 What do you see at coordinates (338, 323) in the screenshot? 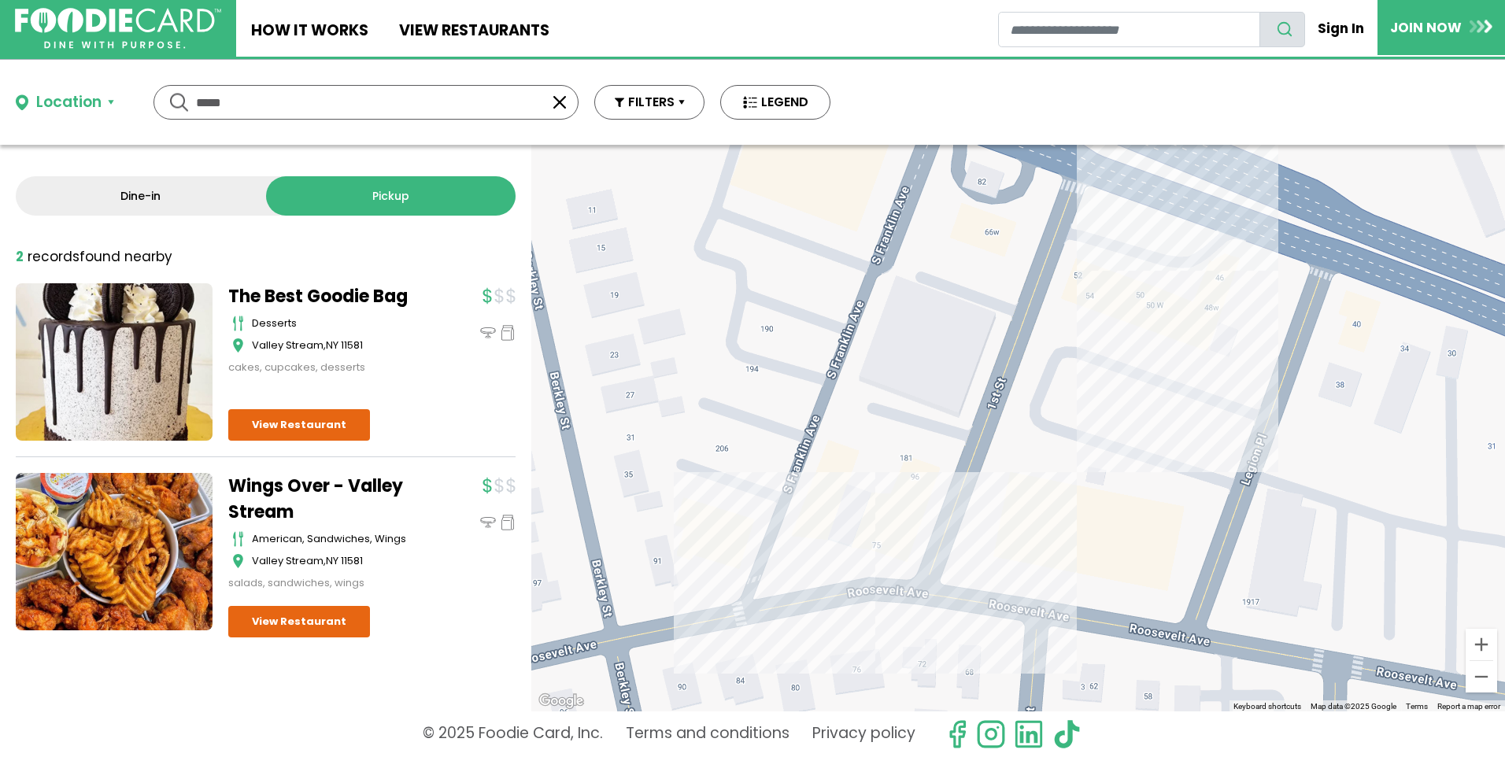
I see `div: Desserts` at bounding box center [338, 323].